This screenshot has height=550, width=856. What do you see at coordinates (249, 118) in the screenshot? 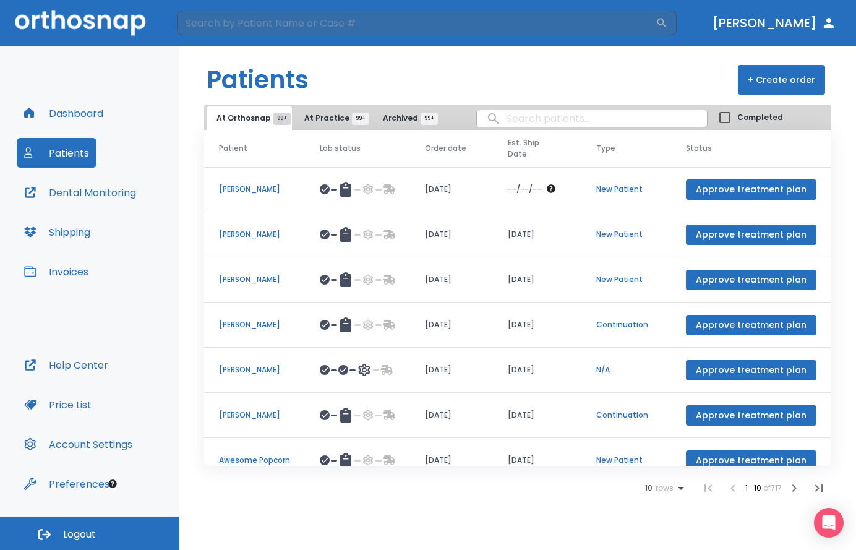
I see `span: At Orthosnap` at bounding box center [249, 118].